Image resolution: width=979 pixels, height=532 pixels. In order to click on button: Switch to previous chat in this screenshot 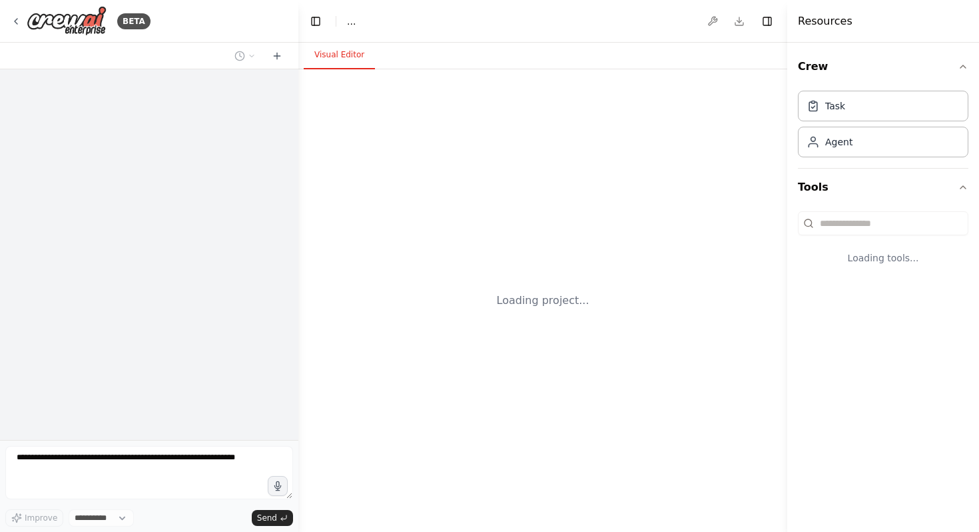, I will do `click(245, 56)`.